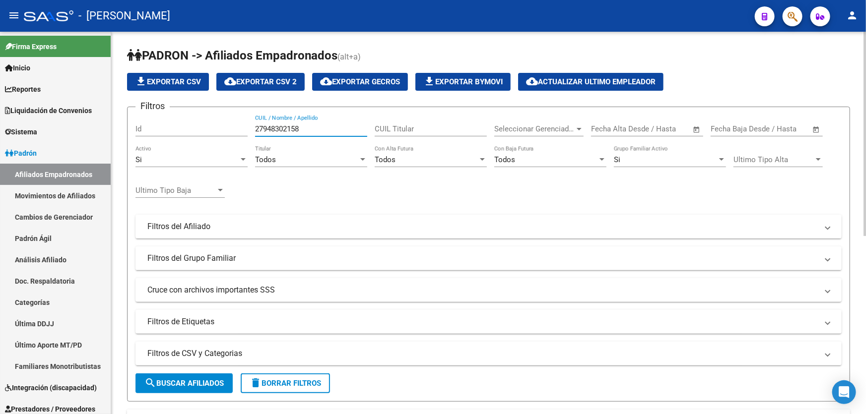  I want to click on mat-icon: search, so click(150, 383).